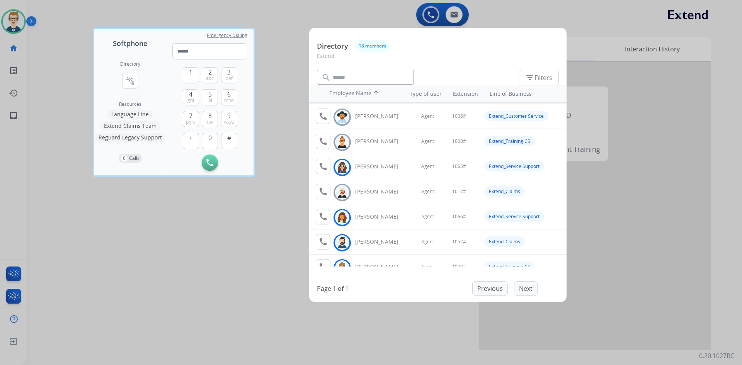 The width and height of the screenshot is (742, 365). I want to click on span: Emergency Dialing, so click(227, 36).